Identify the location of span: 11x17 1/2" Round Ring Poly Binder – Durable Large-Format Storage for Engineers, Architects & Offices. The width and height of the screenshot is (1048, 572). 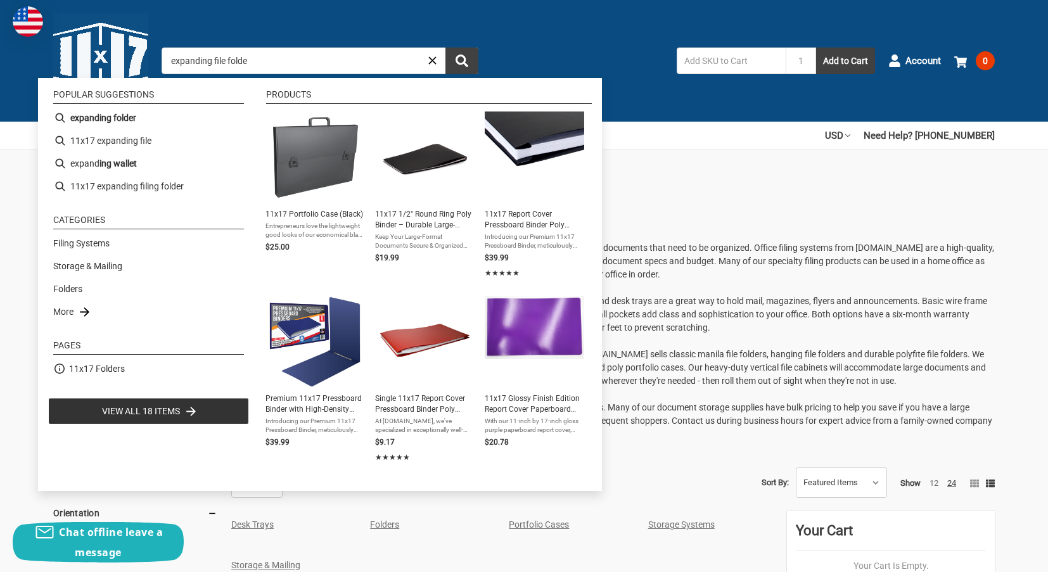
(425, 220).